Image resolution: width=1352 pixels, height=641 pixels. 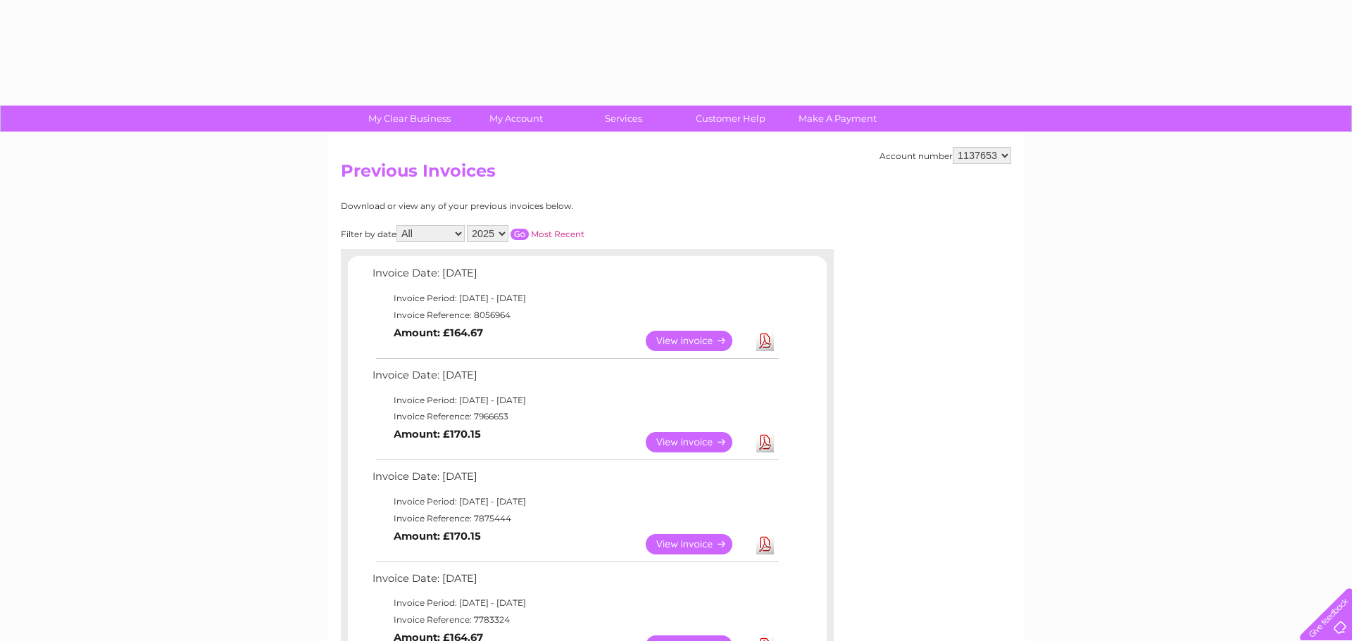 I want to click on h2: Previous Invoices, so click(x=676, y=175).